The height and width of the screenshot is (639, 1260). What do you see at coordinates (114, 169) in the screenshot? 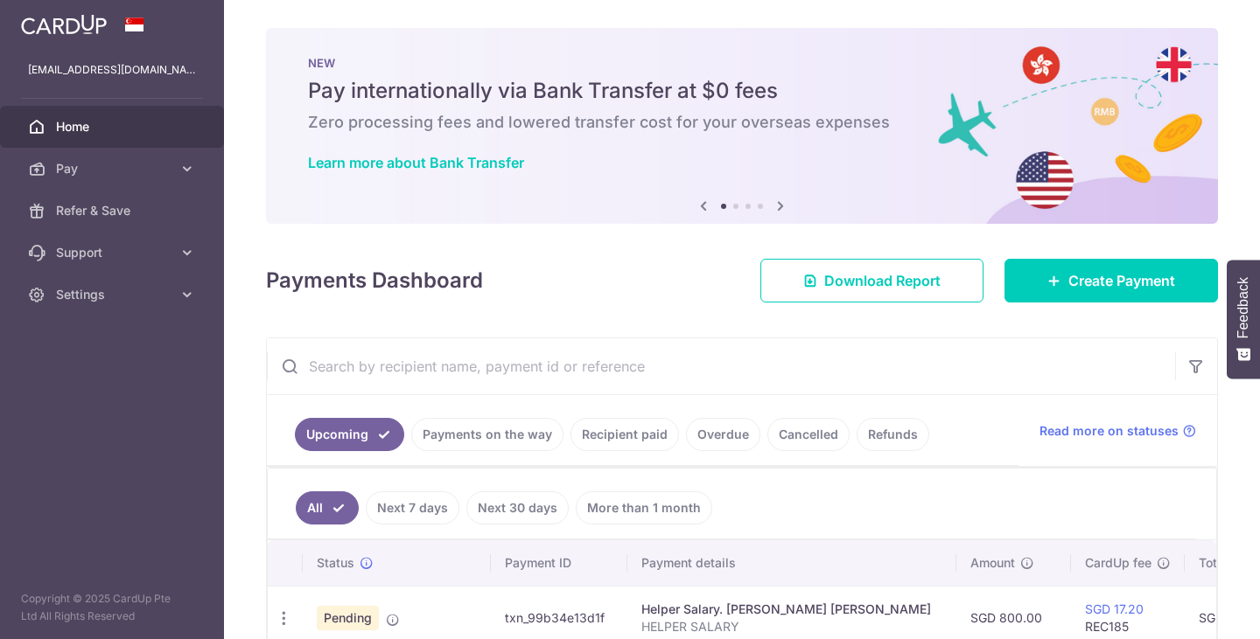
I see `span: Pay` at bounding box center [114, 169].